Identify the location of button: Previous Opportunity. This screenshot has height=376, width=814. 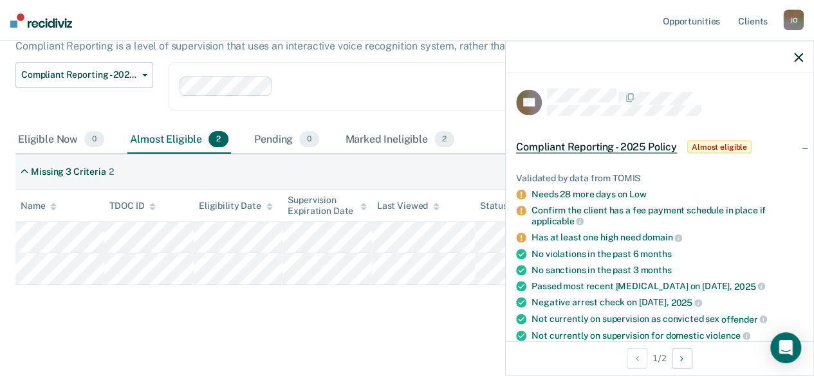
(637, 358).